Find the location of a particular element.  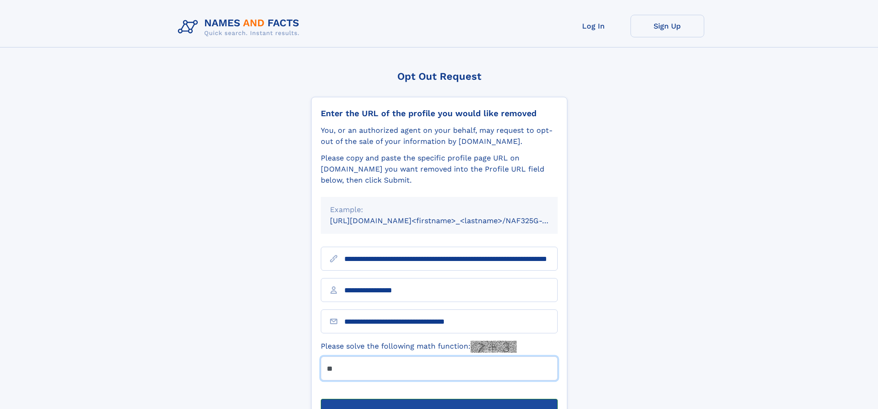

a: Log In is located at coordinates (594, 26).